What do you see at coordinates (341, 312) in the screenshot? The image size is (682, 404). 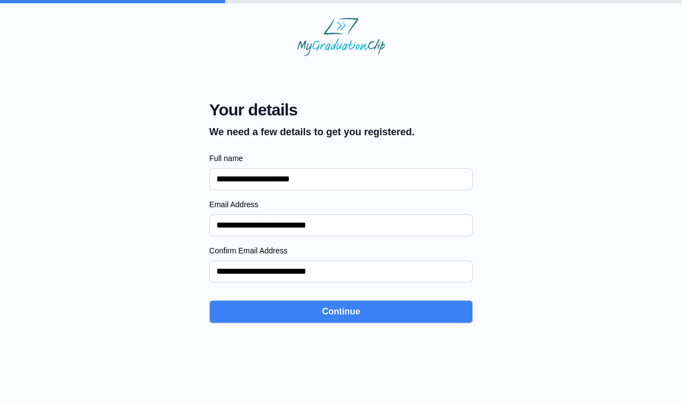 I see `button: Continue` at bounding box center [341, 312].